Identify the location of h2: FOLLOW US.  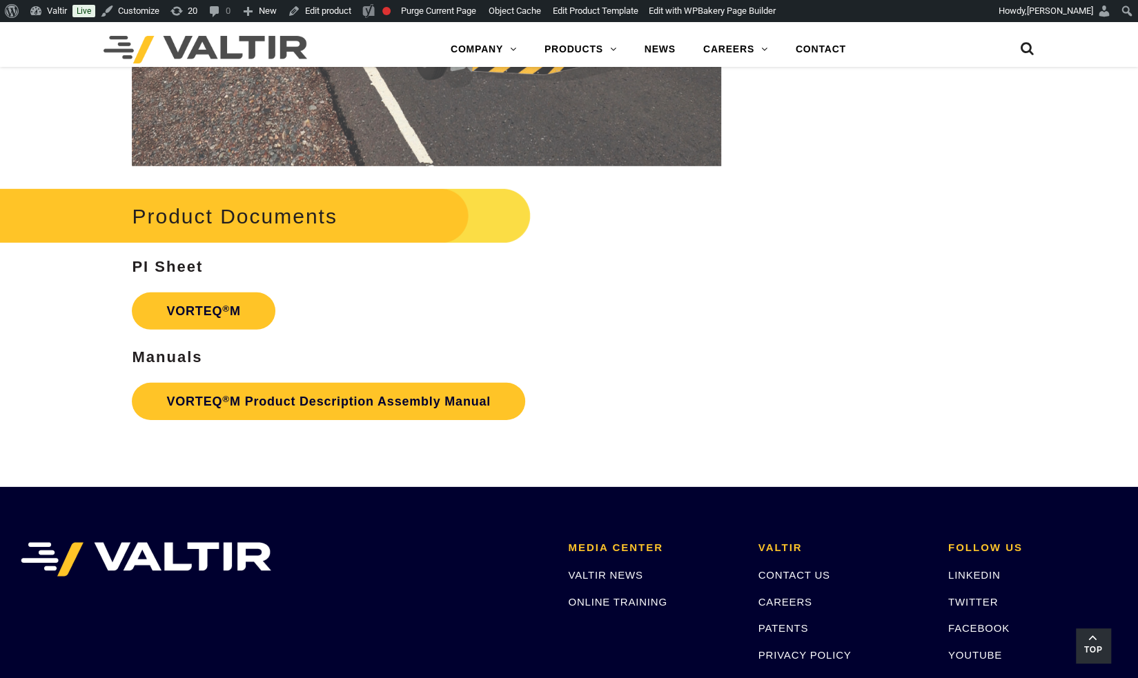
(1033, 548).